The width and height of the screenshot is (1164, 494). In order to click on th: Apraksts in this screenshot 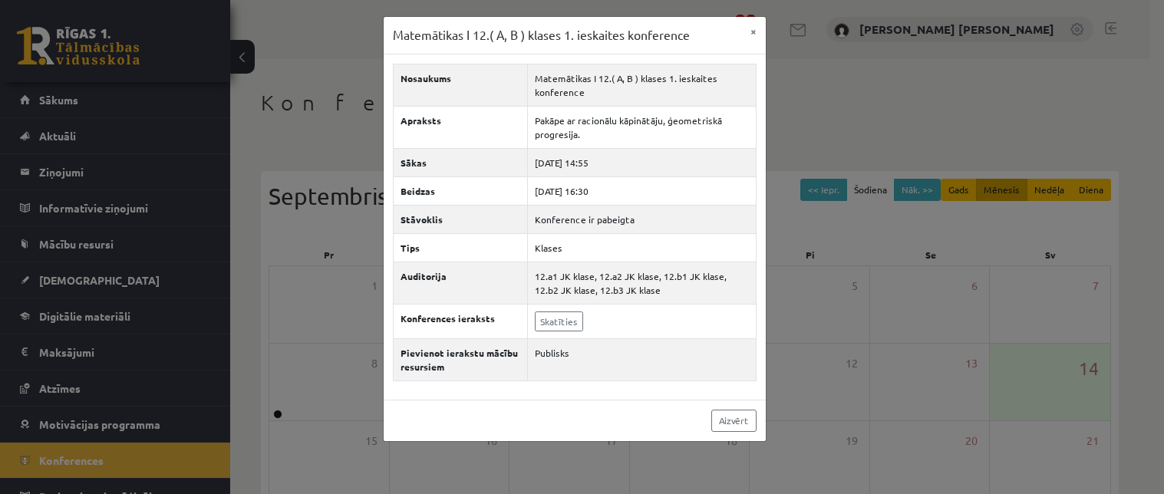, I will do `click(460, 127)`.